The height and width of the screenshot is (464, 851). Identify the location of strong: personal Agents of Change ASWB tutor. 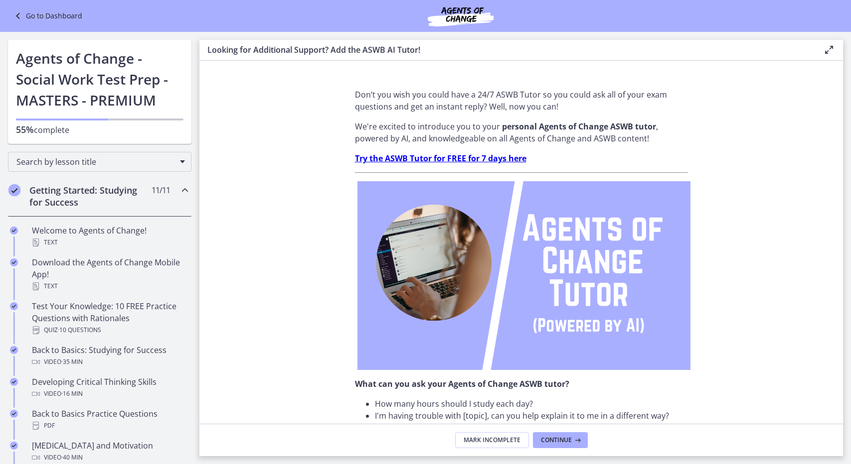
(579, 127).